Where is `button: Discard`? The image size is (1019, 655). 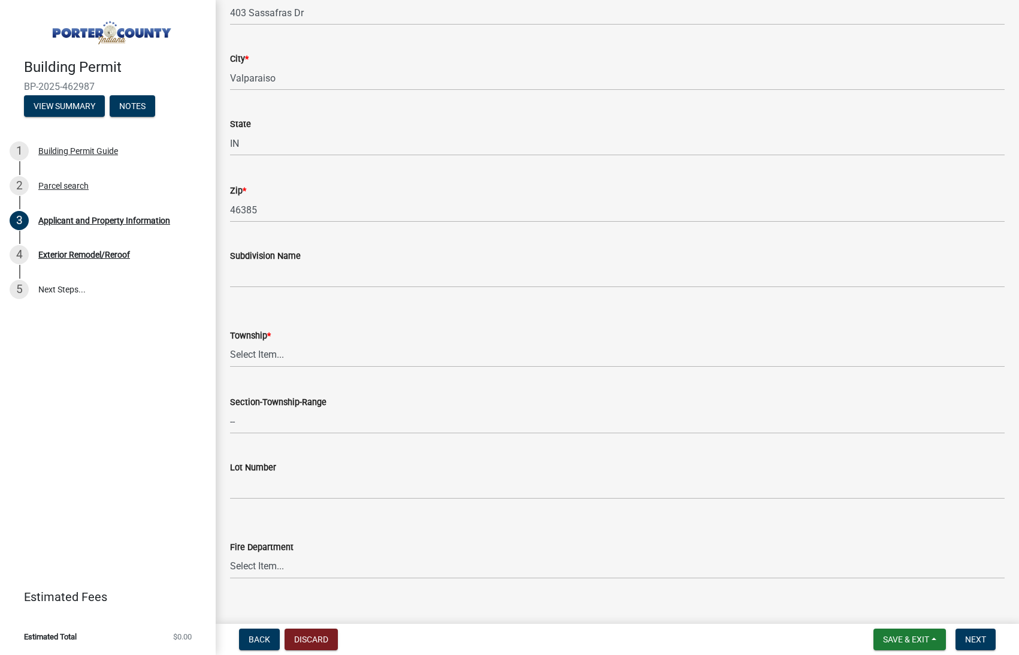 button: Discard is located at coordinates (311, 639).